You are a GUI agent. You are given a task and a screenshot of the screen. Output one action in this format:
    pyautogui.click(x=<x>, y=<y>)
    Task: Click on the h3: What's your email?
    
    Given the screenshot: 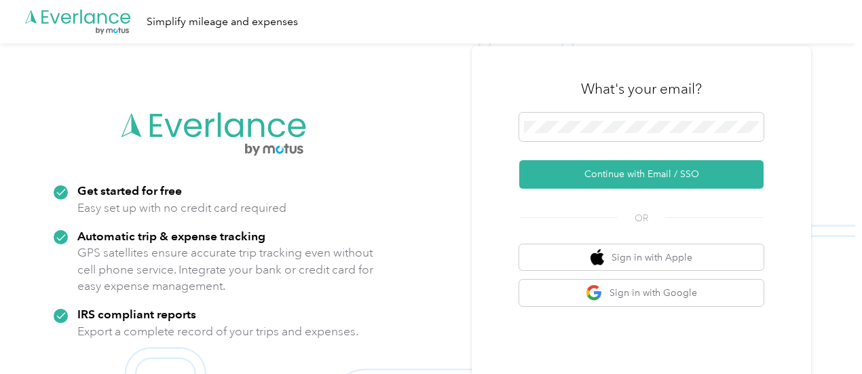 What is the action you would take?
    pyautogui.click(x=641, y=89)
    